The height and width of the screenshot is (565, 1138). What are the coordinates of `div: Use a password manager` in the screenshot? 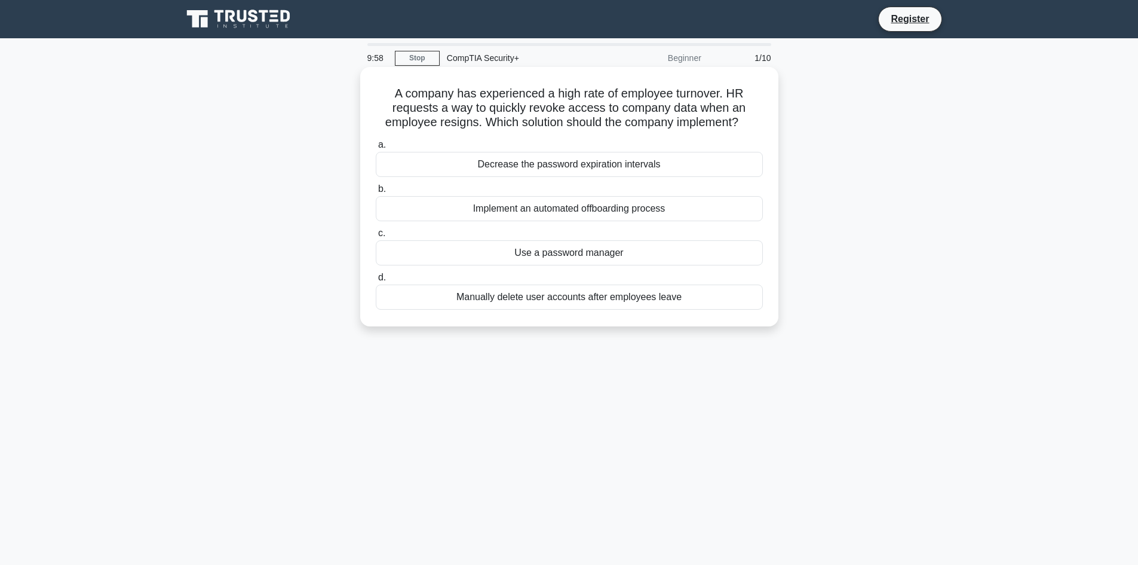 It's located at (569, 253).